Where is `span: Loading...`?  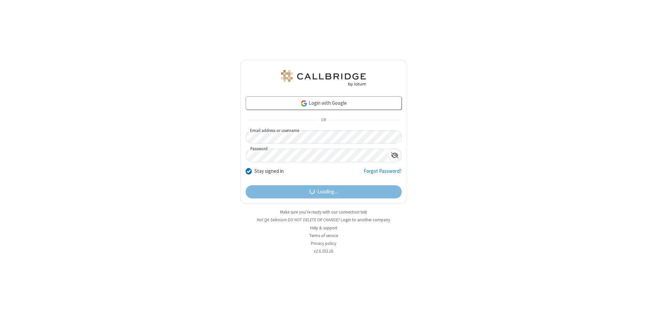
span: Loading... is located at coordinates (327, 192).